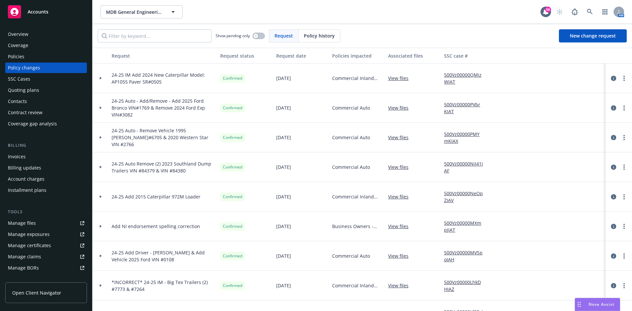  What do you see at coordinates (163, 108) in the screenshot?
I see `span: 24-25 Auto - Add/Remove - Add 2025 Ford Bronco VIN#1769 & Remove 2024 Ford Exp VIN#3082` at bounding box center [163, 108].